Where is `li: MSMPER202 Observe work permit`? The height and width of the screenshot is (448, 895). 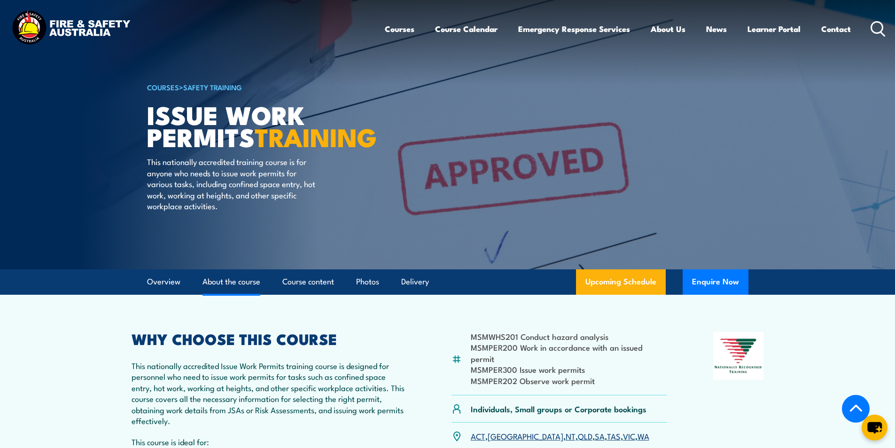
li: MSMPER202 Observe work permit is located at coordinates (569, 380).